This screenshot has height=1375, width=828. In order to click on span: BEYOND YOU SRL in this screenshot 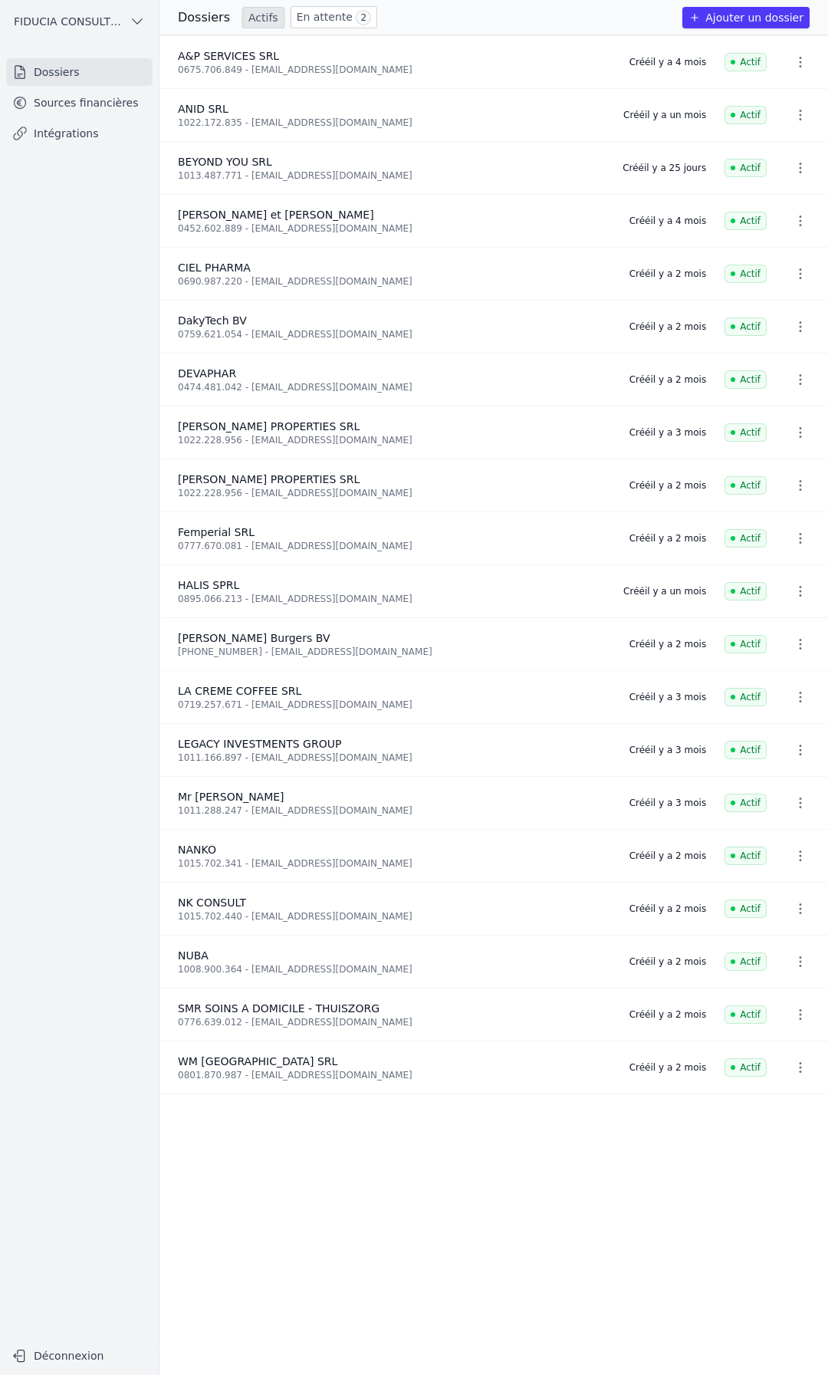, I will do `click(225, 162)`.